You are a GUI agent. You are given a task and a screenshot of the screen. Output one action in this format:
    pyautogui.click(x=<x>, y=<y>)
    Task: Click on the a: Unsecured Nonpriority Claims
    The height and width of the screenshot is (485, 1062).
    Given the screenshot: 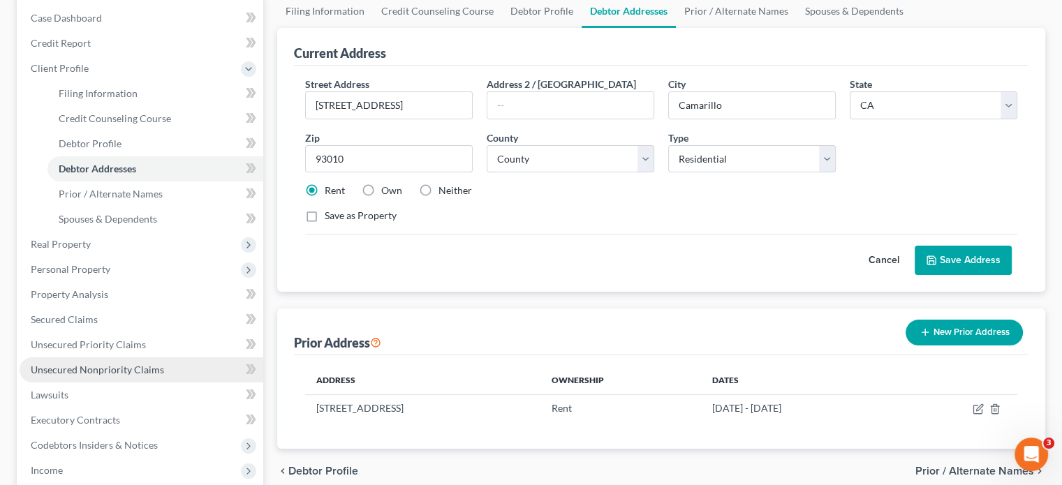 What is the action you would take?
    pyautogui.click(x=141, y=370)
    